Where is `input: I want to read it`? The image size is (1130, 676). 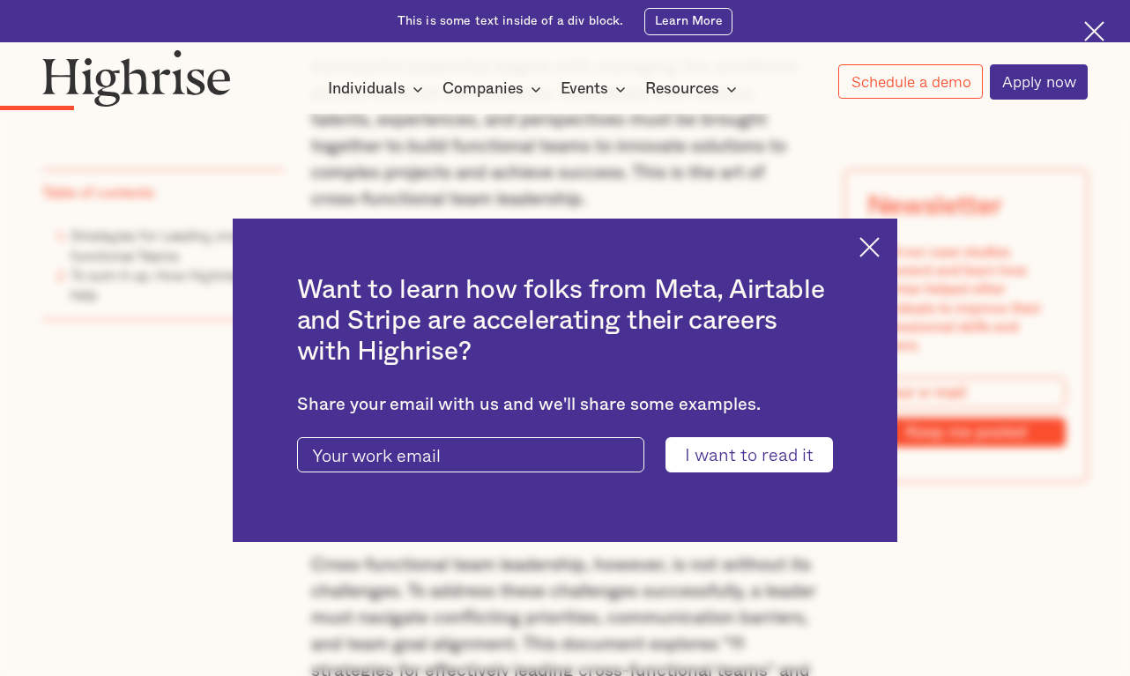 input: I want to read it is located at coordinates (749, 455).